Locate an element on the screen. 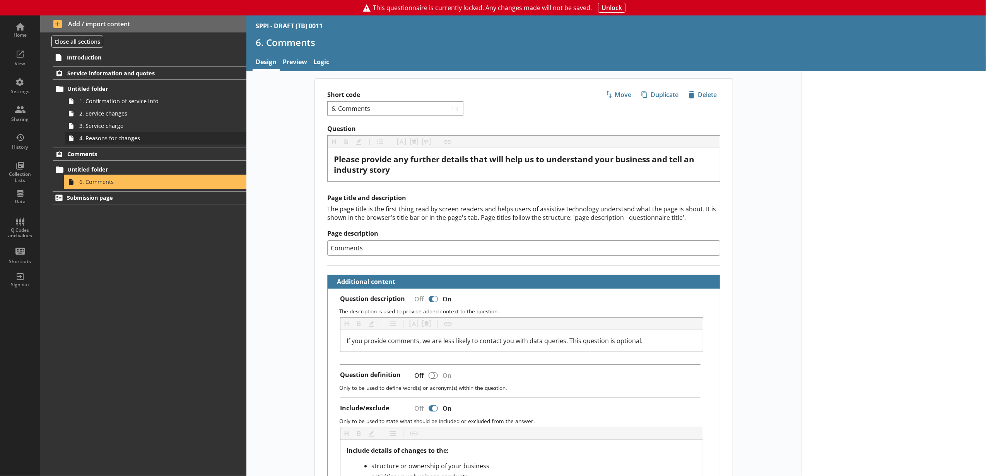 The height and width of the screenshot is (476, 986). button: Additional content is located at coordinates (363, 282).